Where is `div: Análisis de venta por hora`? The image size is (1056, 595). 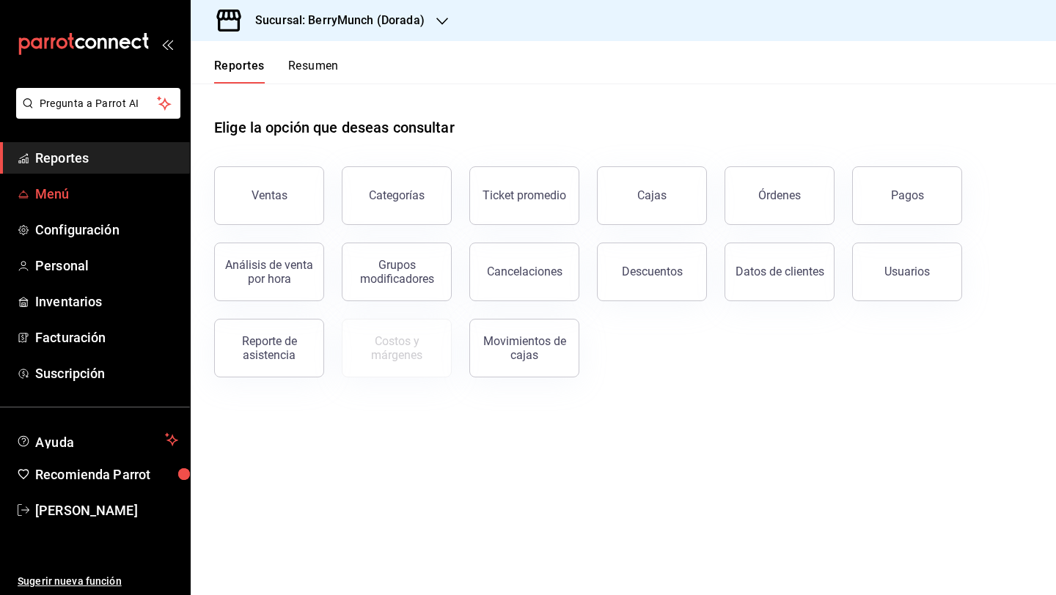
div: Análisis de venta por hora is located at coordinates (269, 272).